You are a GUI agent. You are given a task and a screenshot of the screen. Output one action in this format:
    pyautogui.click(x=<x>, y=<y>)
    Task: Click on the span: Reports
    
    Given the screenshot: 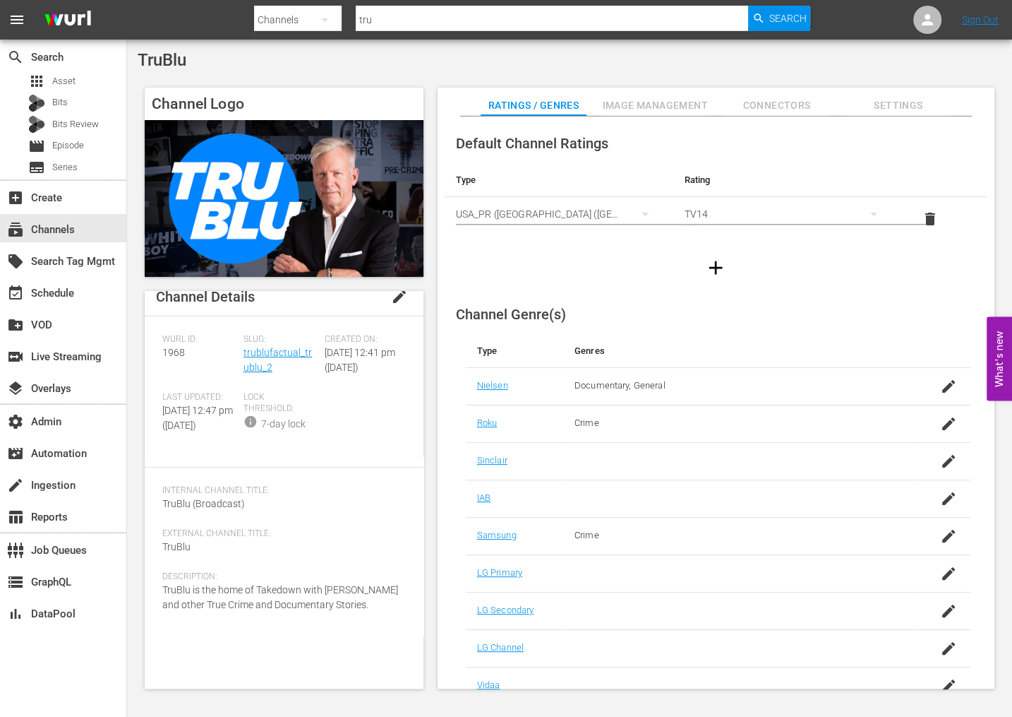 What is the action you would take?
    pyautogui.click(x=16, y=517)
    